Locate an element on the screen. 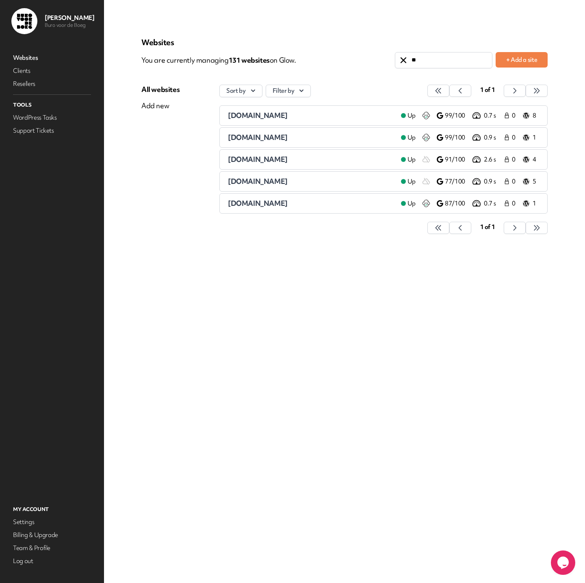 The height and width of the screenshot is (583, 585). button: + Add a site is located at coordinates (522, 60).